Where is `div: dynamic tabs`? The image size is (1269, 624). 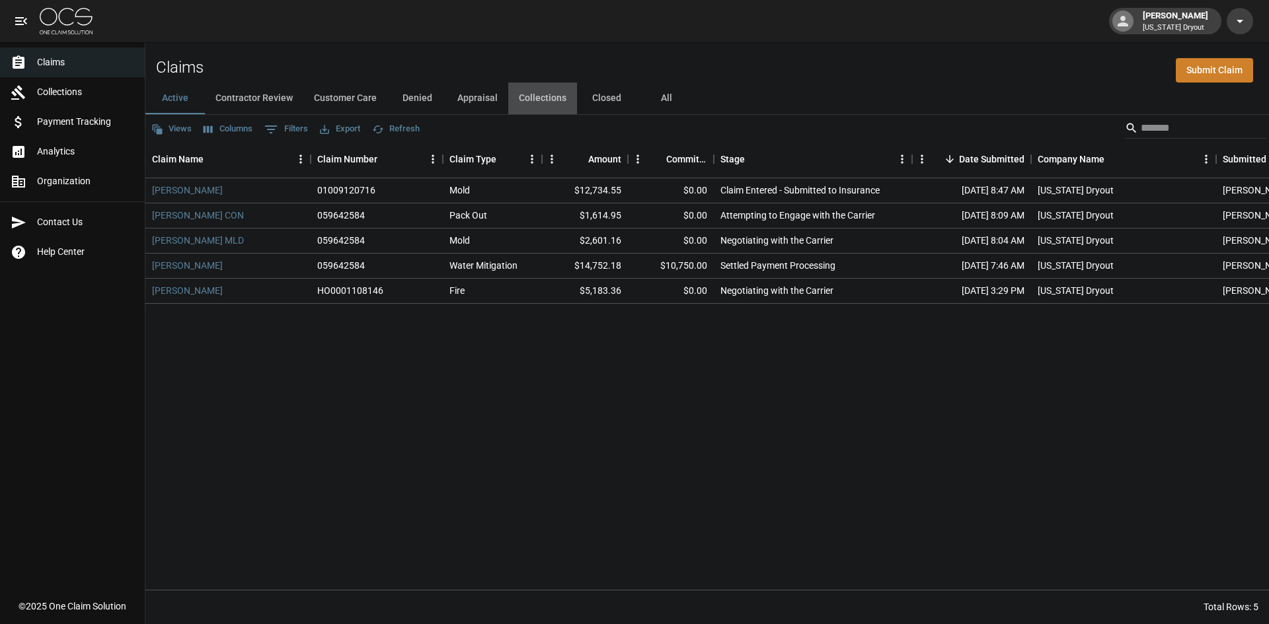
div: dynamic tabs is located at coordinates (707, 98).